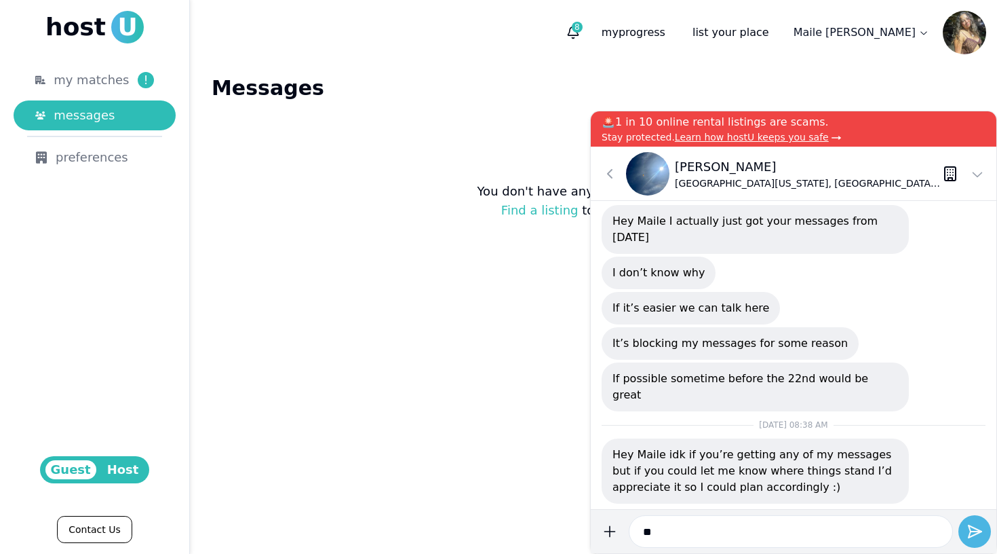 The image size is (997, 554). What do you see at coordinates (755, 471) in the screenshot?
I see `p: Hey Maile idk if you’re getting any of my messages but if you could let me know where things stan...` at bounding box center [755, 471].